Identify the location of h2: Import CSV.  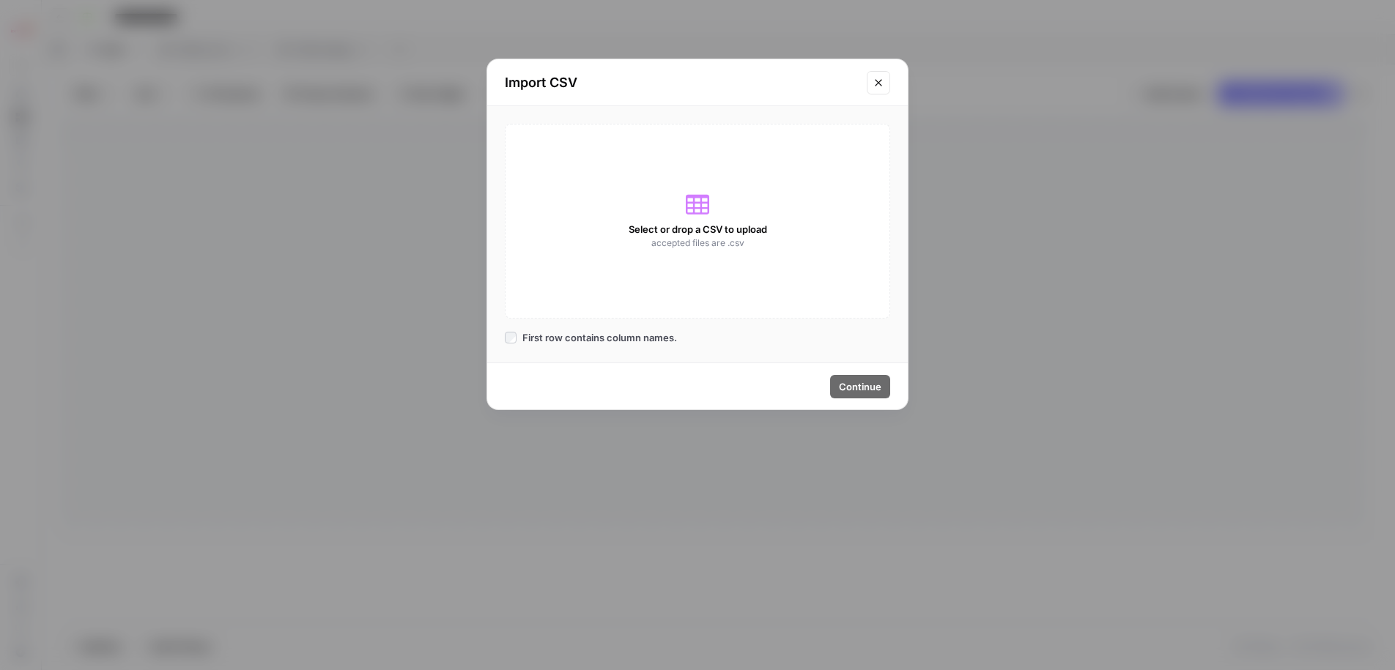
(681, 83).